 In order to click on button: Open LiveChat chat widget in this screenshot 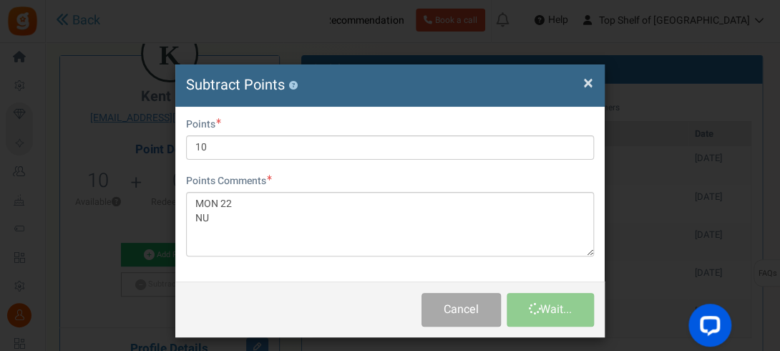, I will do `click(33, 27)`.